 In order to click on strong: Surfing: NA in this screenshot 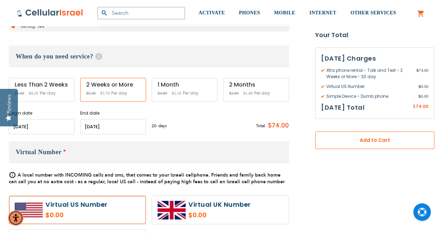, I will do `click(33, 26)`.